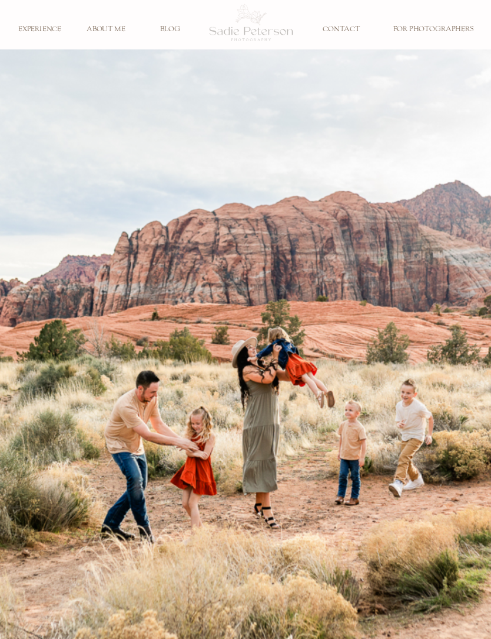  What do you see at coordinates (433, 29) in the screenshot?
I see `a: FOR PHOTOGRAPHERS` at bounding box center [433, 29].